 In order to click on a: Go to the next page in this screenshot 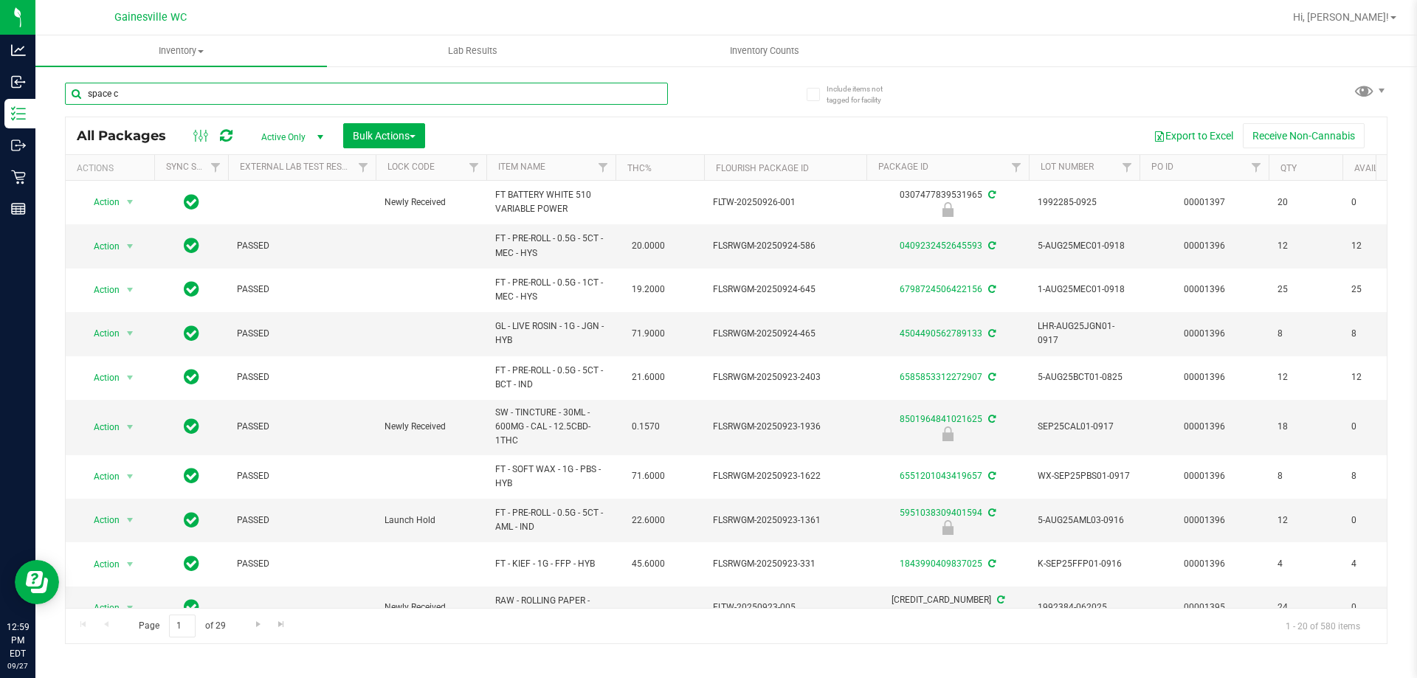, I will do `click(258, 624)`.